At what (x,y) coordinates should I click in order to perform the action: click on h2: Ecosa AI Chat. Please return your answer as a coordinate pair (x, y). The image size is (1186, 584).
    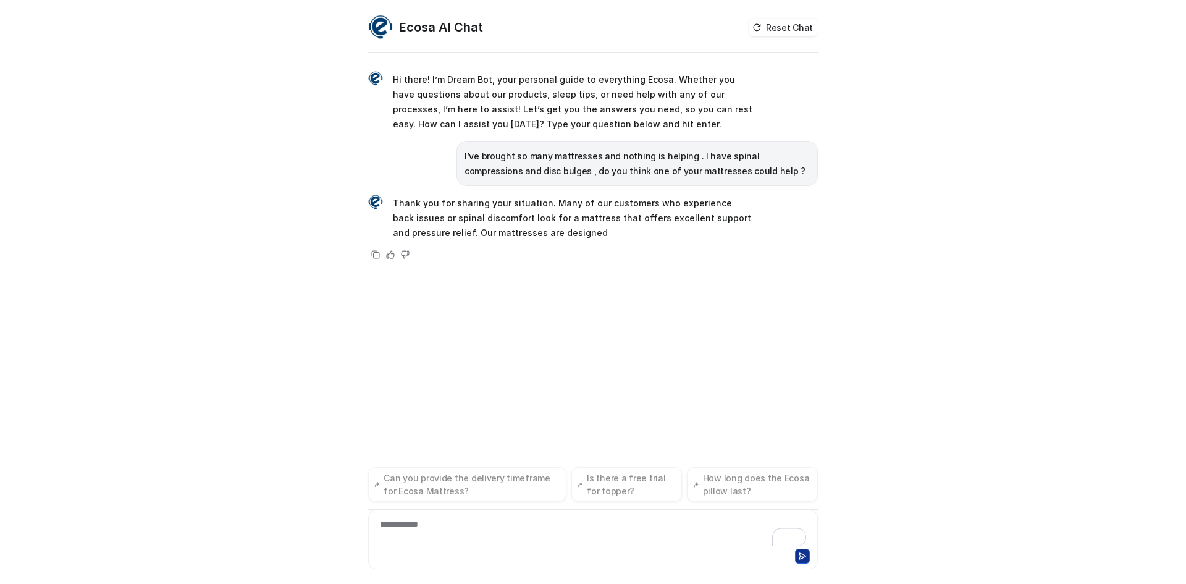
    Looking at the image, I should click on (441, 27).